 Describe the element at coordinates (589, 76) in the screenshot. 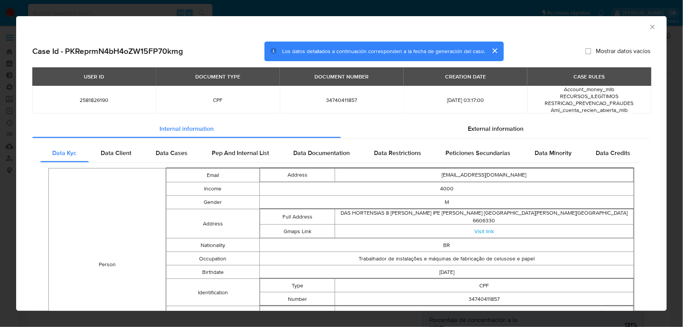

I see `div: CASE RULES` at that location.